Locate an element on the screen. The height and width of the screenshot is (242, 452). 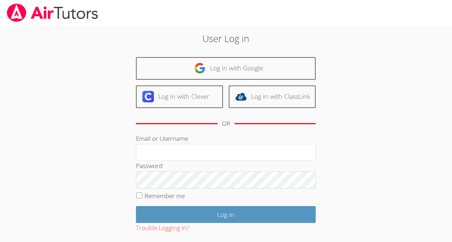
button: Trouble Logging In? is located at coordinates (162, 228).